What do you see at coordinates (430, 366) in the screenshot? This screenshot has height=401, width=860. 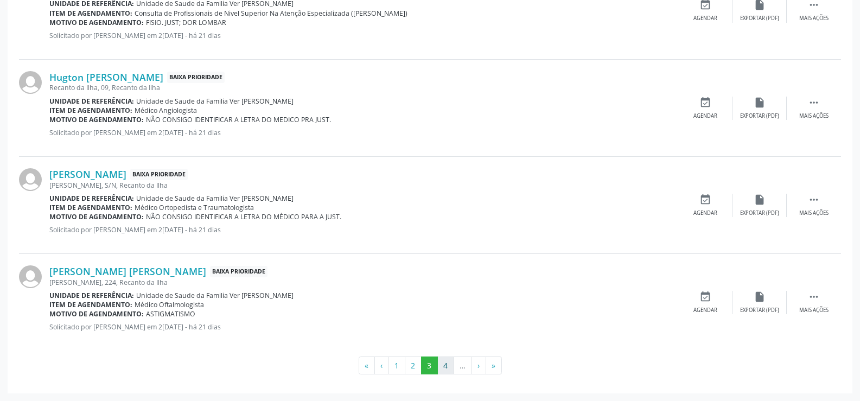 I see `ul: Pagination` at bounding box center [430, 366].